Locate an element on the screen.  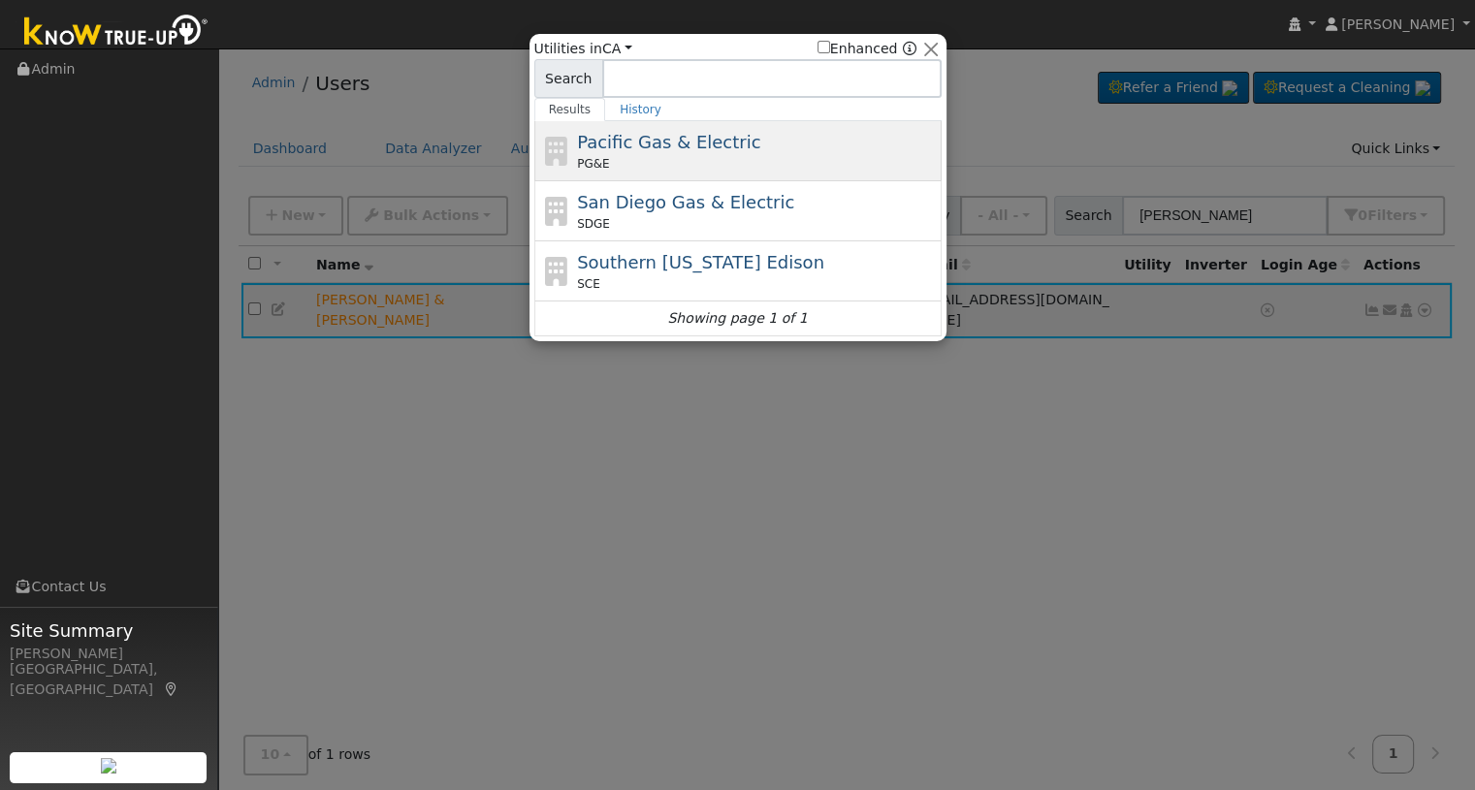
span: Pacific Gas & Electric is located at coordinates (668, 142).